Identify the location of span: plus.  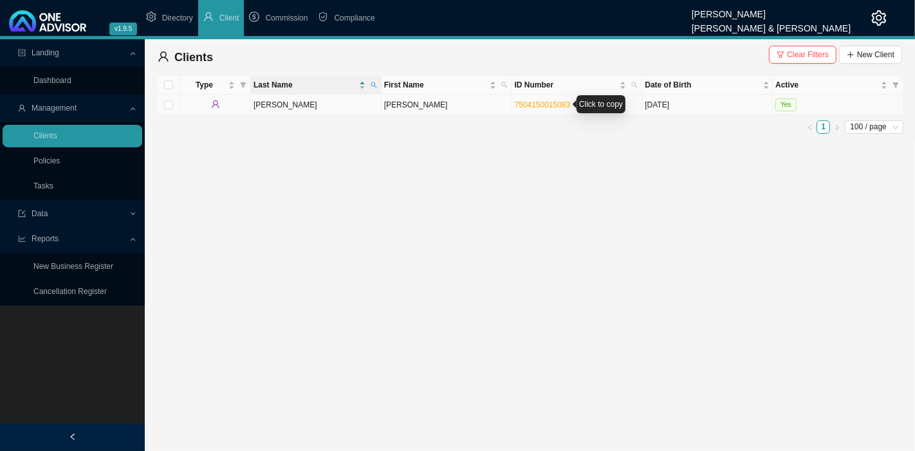
(851, 55).